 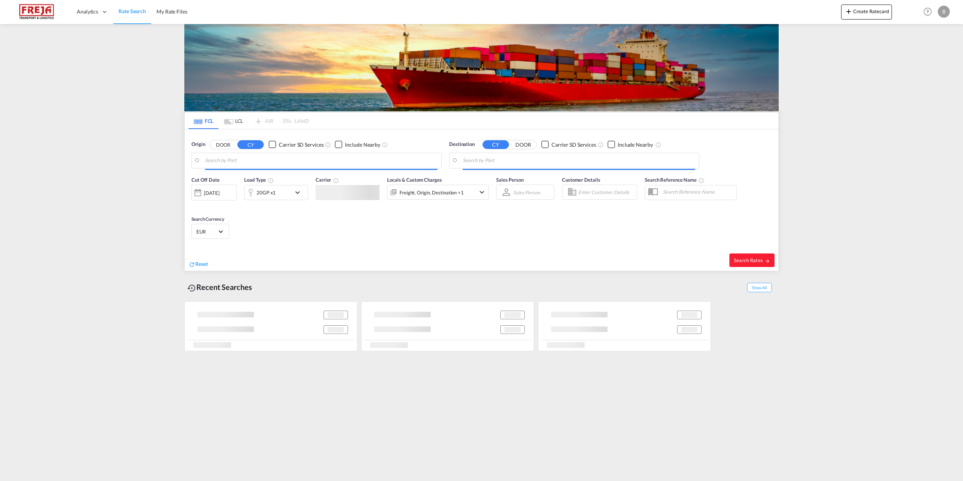 I want to click on button: icon-plus 400-fgCreate Ratecard, so click(x=867, y=12).